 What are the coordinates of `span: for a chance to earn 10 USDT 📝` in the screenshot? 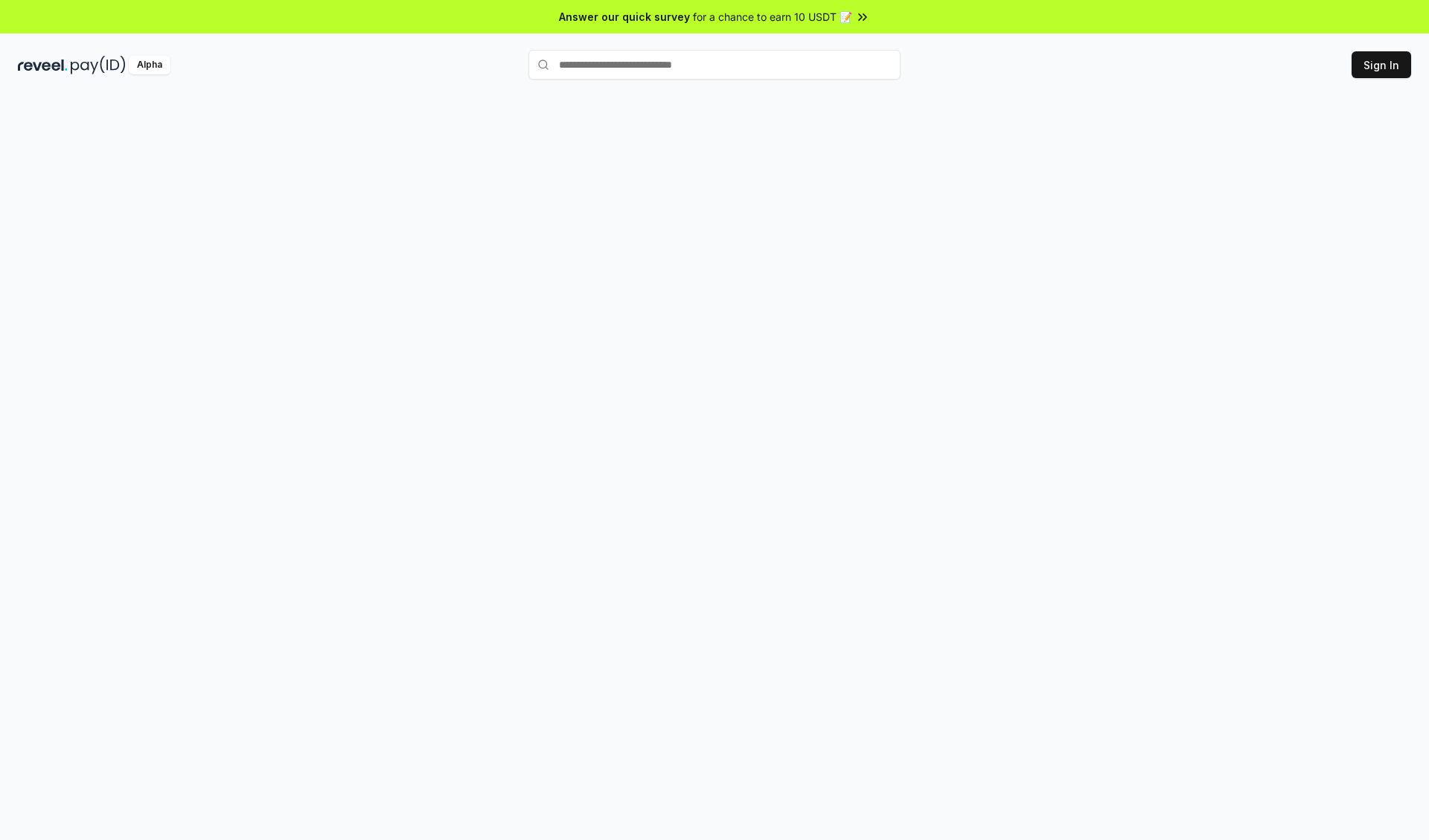 It's located at (773, 16).